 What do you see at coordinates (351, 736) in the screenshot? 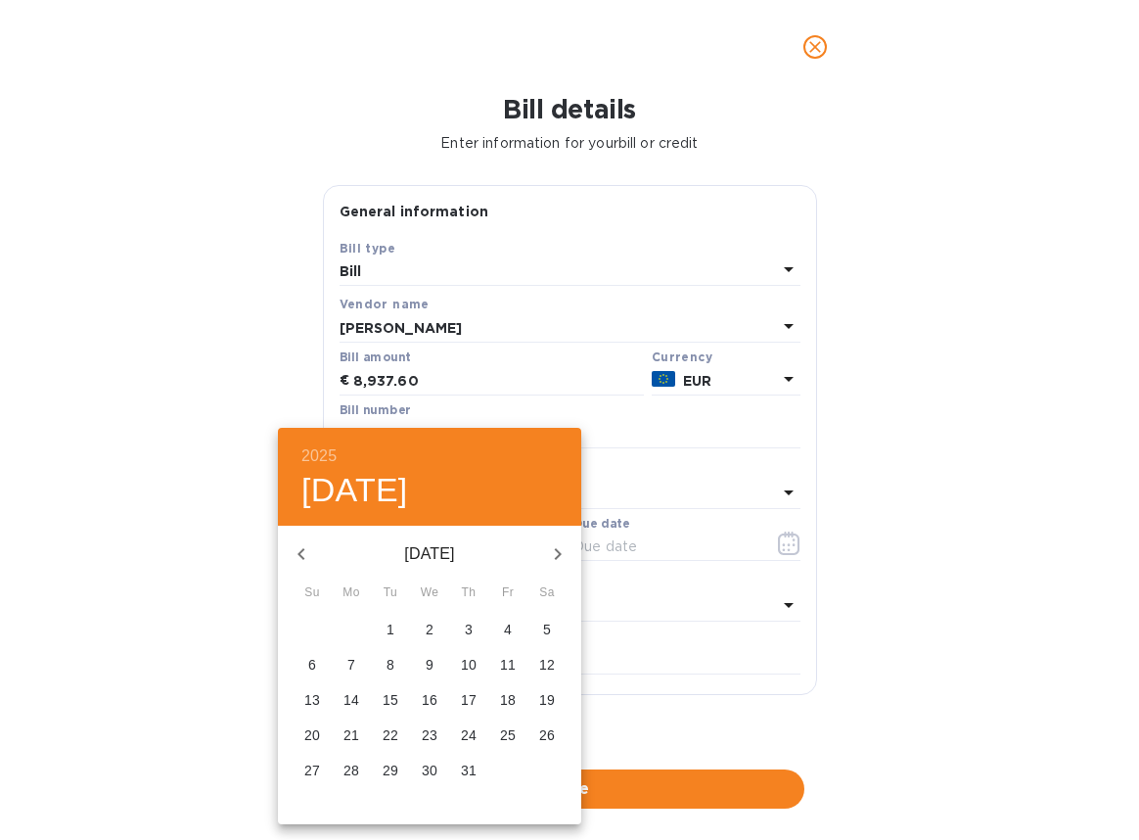
I see `button: 21` at bounding box center [351, 736].